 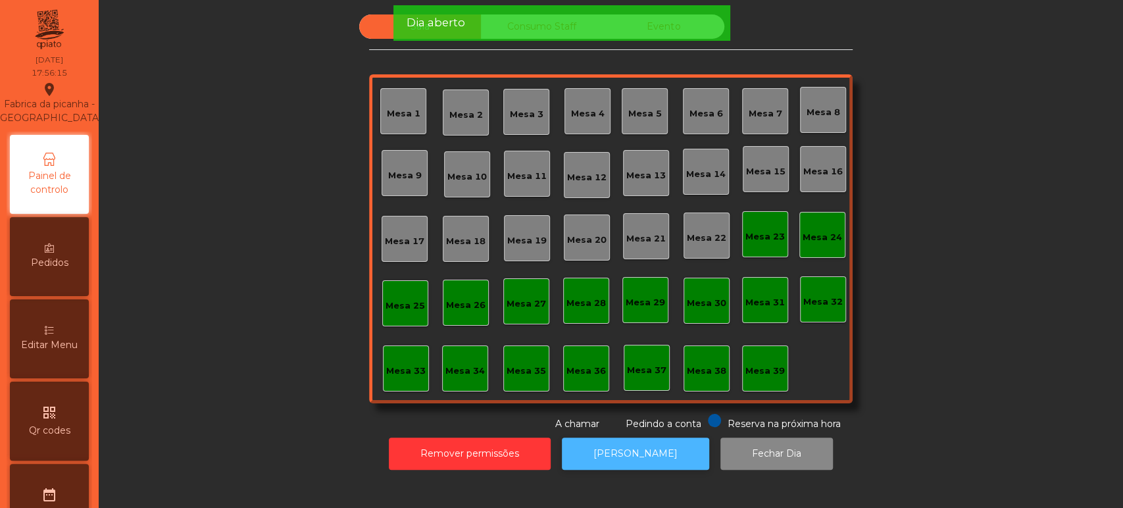 I want to click on div: Mesa 15, so click(x=766, y=172).